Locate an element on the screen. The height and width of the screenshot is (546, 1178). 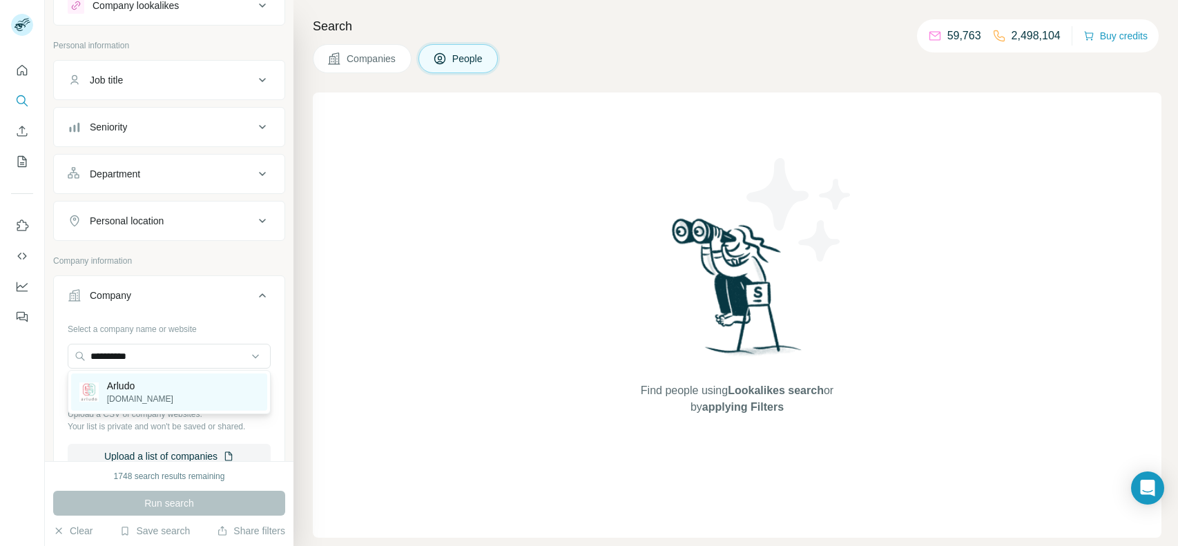
span: Find people using or by is located at coordinates (737, 399).